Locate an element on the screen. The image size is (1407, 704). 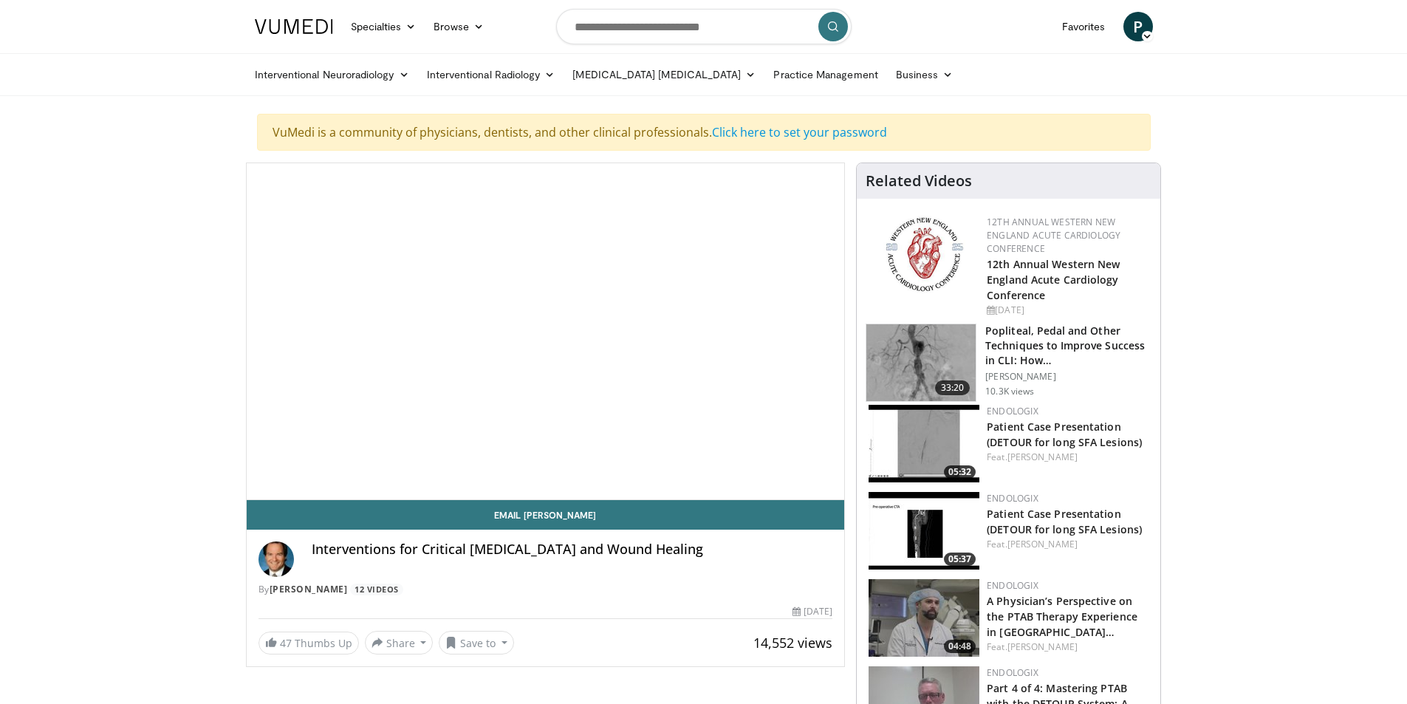
a: Browse is located at coordinates (459, 27).